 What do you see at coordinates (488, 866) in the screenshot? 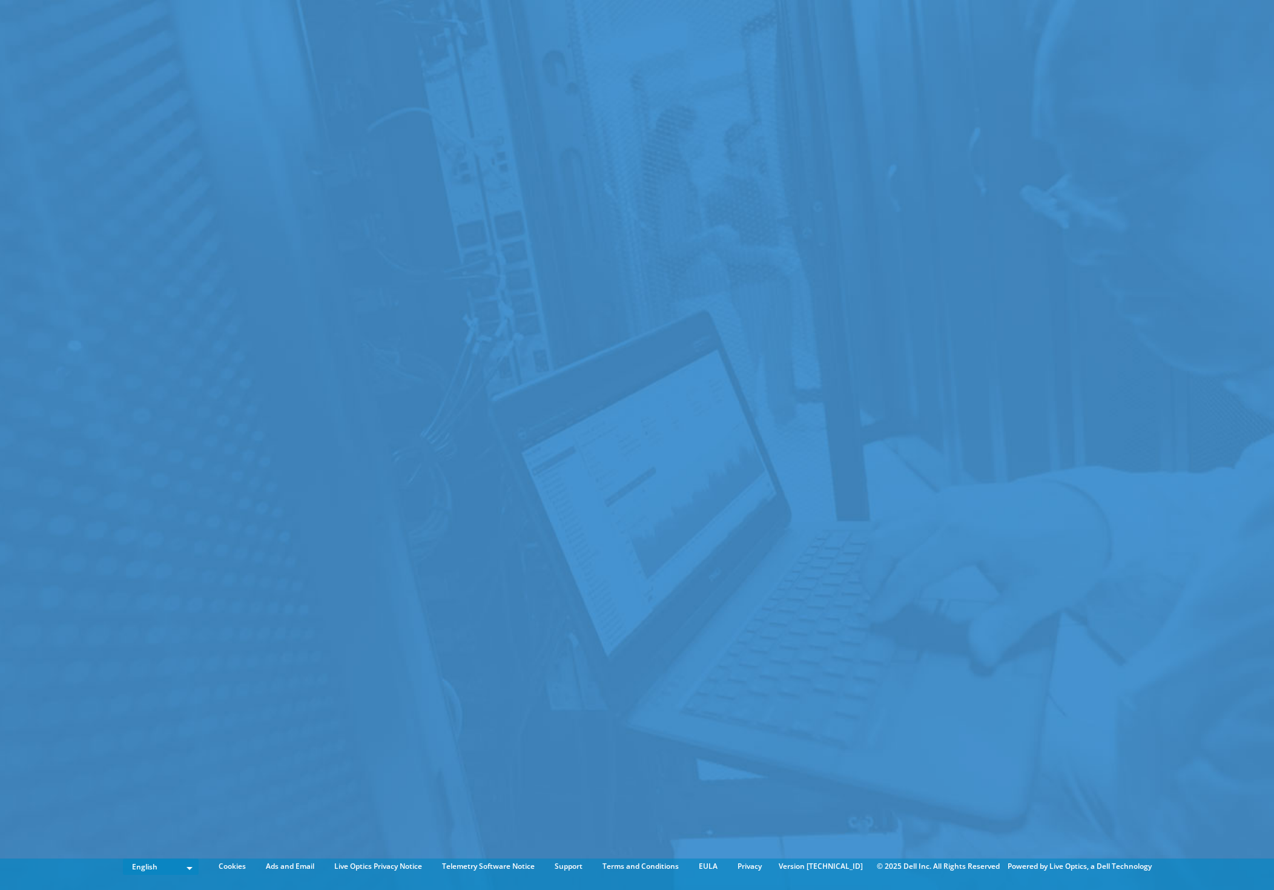
I see `a: Telemetry Software Notice` at bounding box center [488, 866].